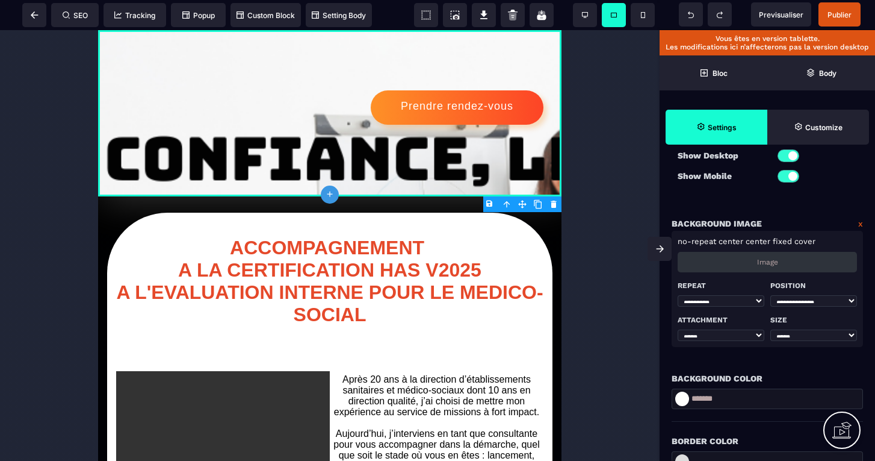 The width and height of the screenshot is (875, 461). What do you see at coordinates (745, 241) in the screenshot?
I see `span: center center` at bounding box center [745, 241].